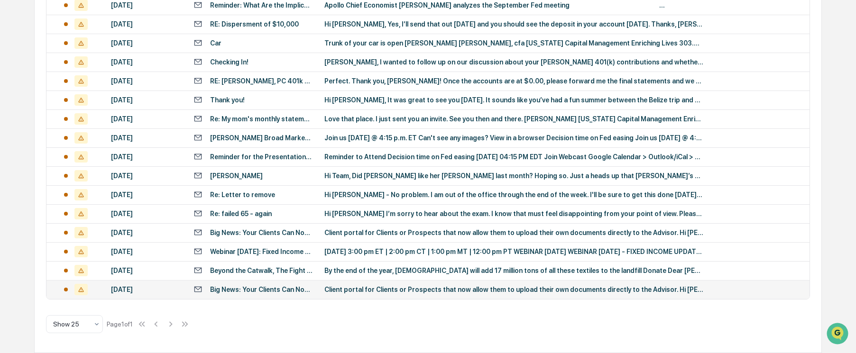 The height and width of the screenshot is (353, 856). What do you see at coordinates (227, 100) in the screenshot?
I see `div: Thank you!` at bounding box center [227, 100].